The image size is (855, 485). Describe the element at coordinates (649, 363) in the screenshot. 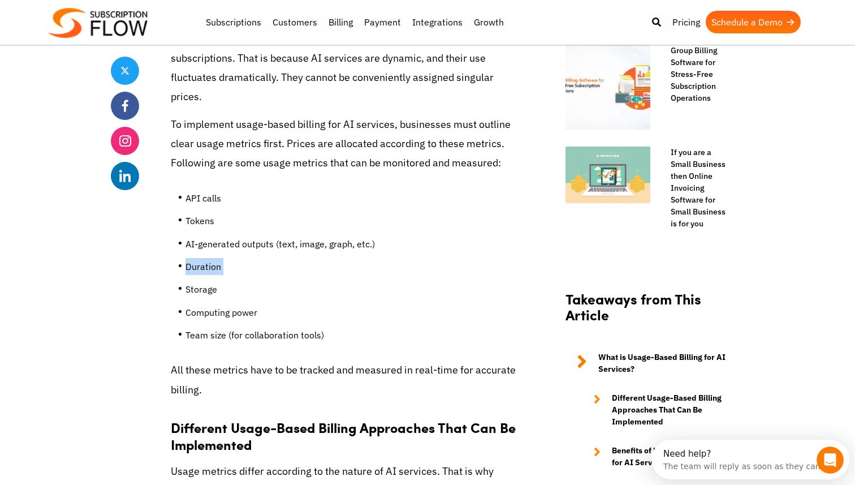

I see `a: What is Usage-Based Billing for AI Services?` at that location.